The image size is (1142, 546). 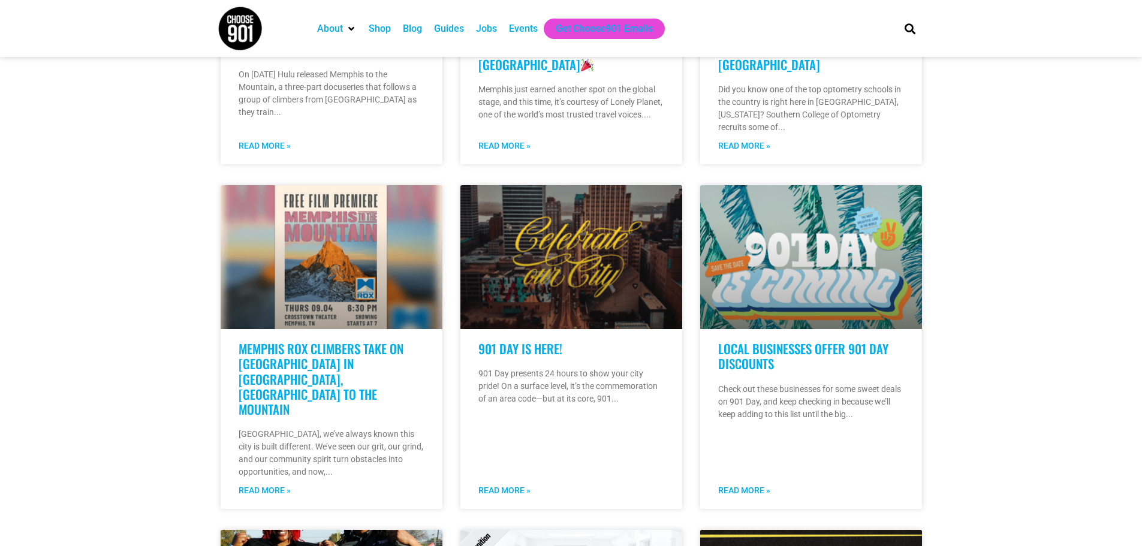 I want to click on a: Read more about Memphis Rox Climbers Featured in Hulu Docuseries, so click(x=264, y=146).